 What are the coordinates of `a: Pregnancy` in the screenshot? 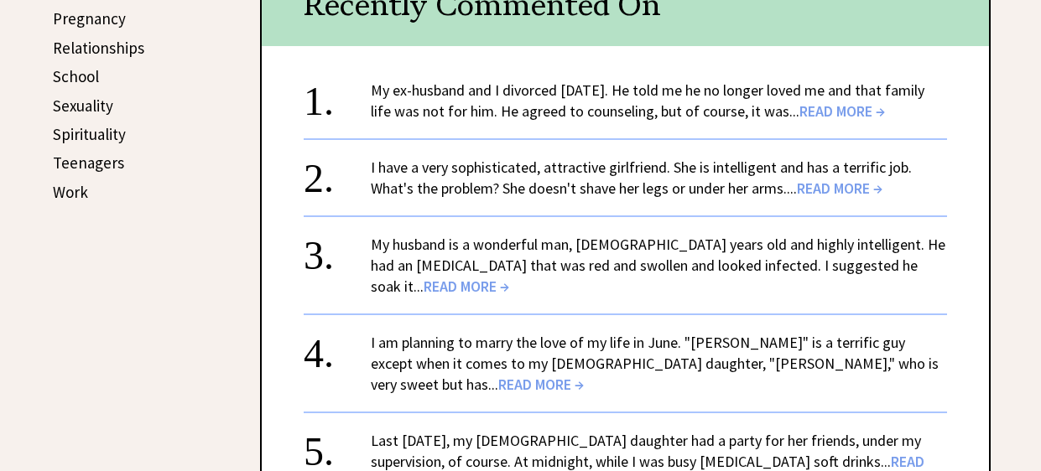 It's located at (89, 18).